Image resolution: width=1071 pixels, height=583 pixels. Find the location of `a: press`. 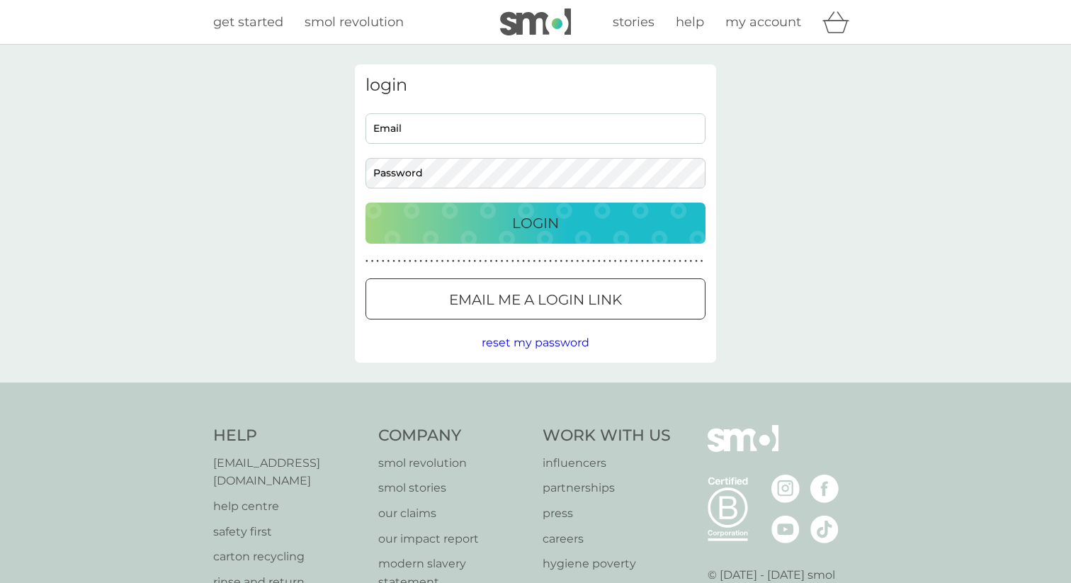

a: press is located at coordinates (606, 513).